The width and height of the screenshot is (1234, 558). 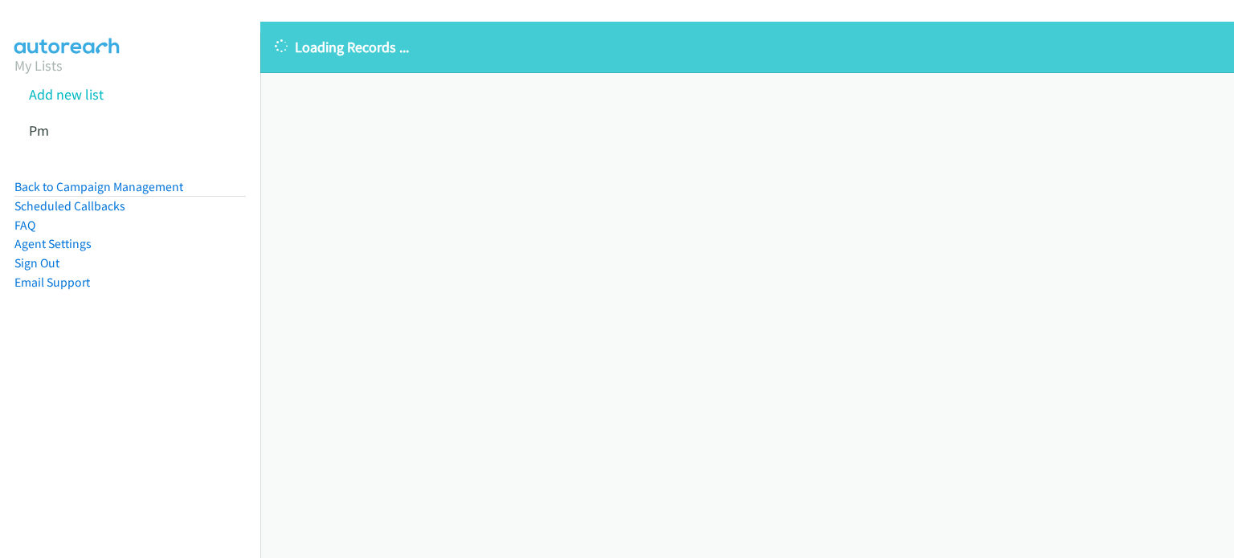 I want to click on a: Agent Settings, so click(x=53, y=243).